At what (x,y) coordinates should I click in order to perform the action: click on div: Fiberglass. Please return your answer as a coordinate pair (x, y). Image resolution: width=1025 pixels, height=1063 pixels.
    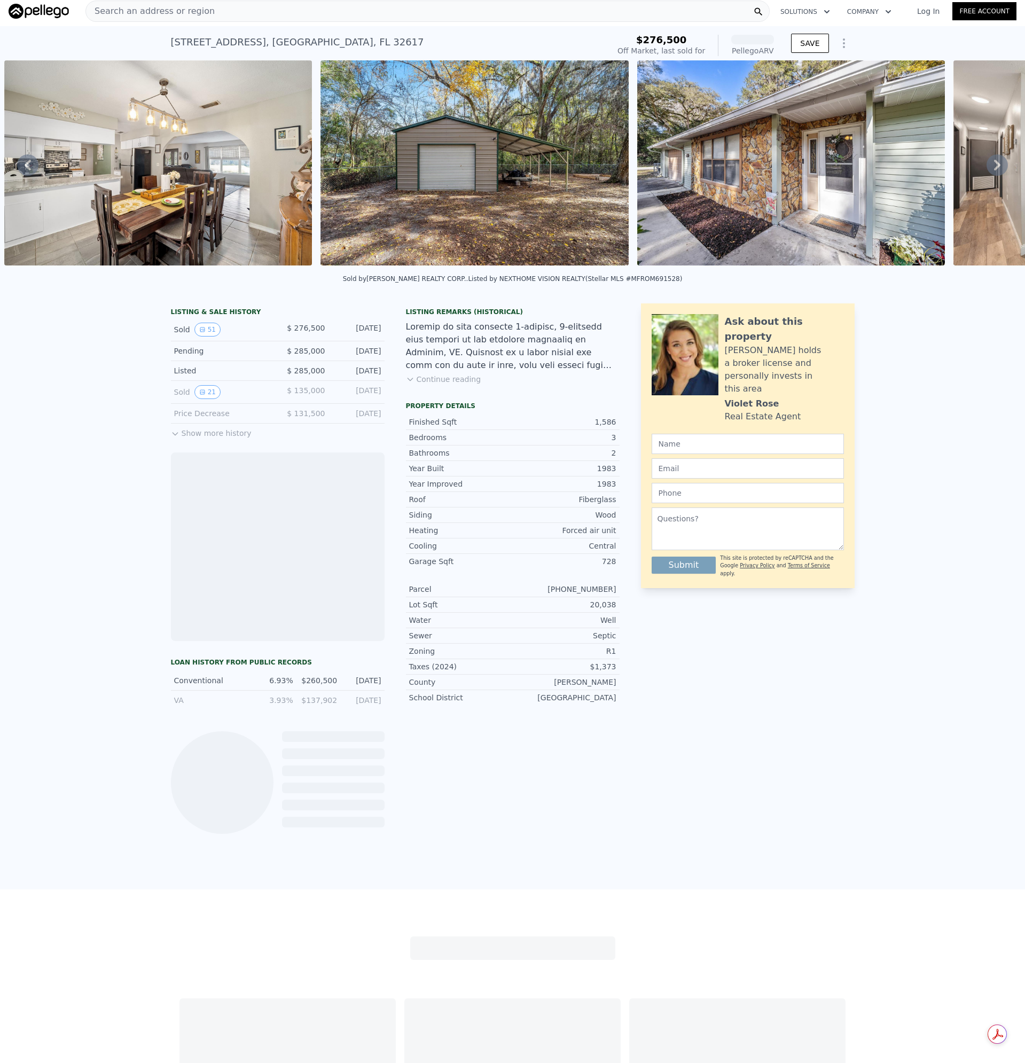
    Looking at the image, I should click on (565, 499).